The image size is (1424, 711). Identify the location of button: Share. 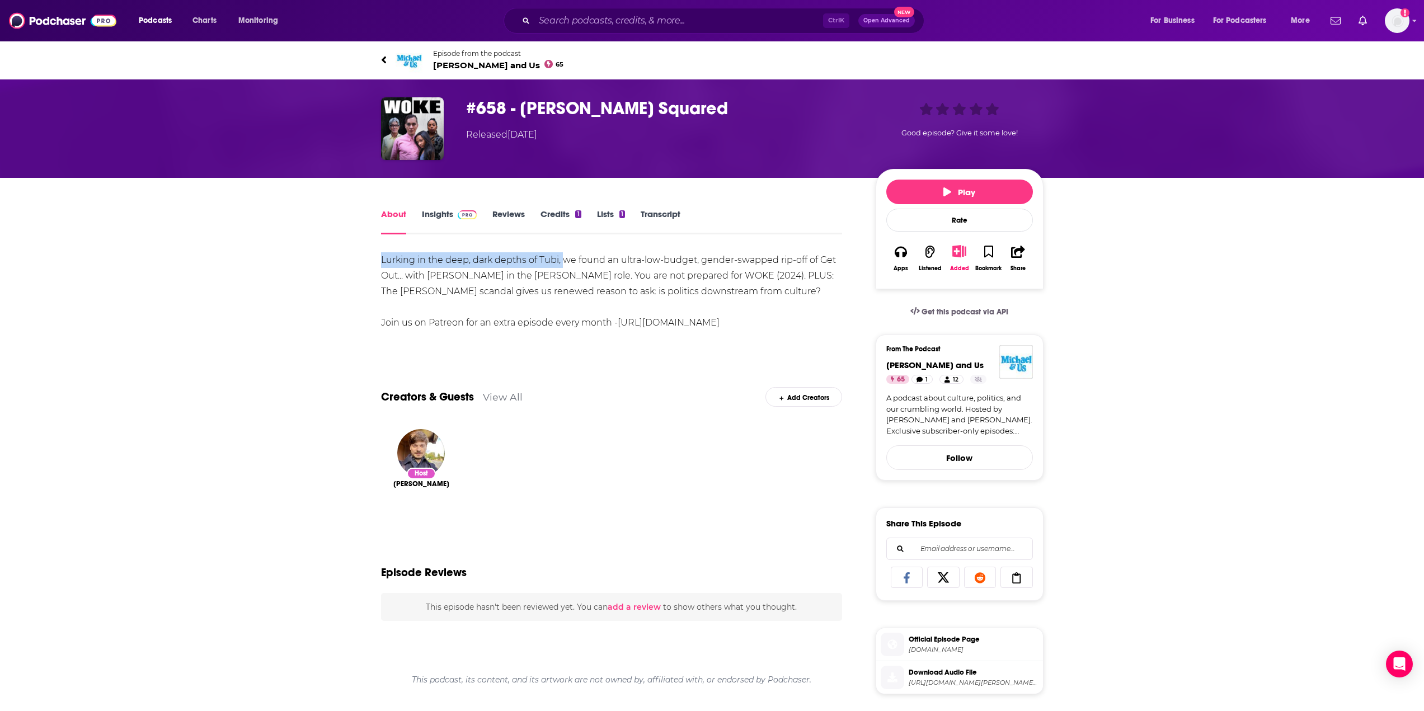
(1018, 258).